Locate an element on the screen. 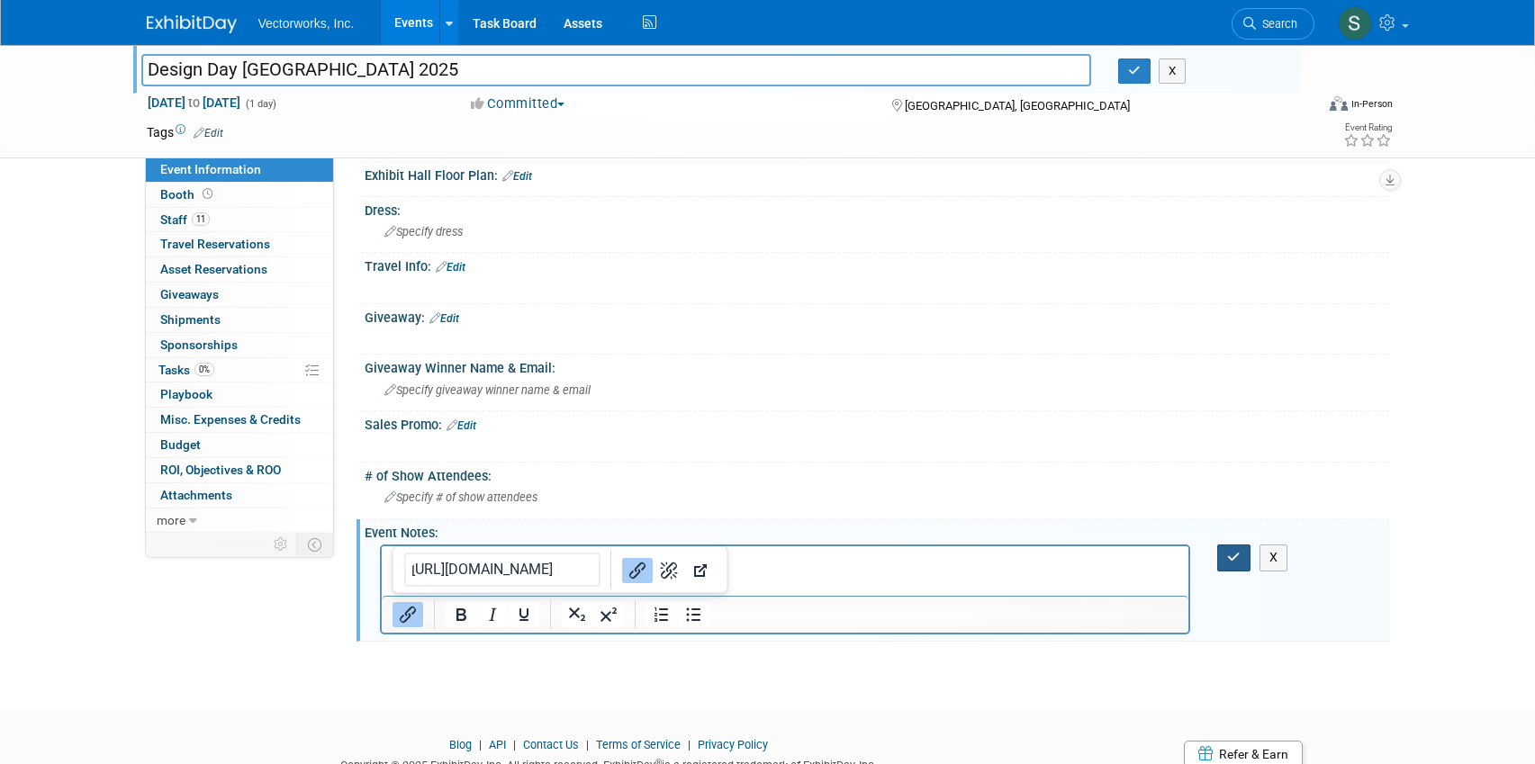  a: Shipments is located at coordinates (240, 320).